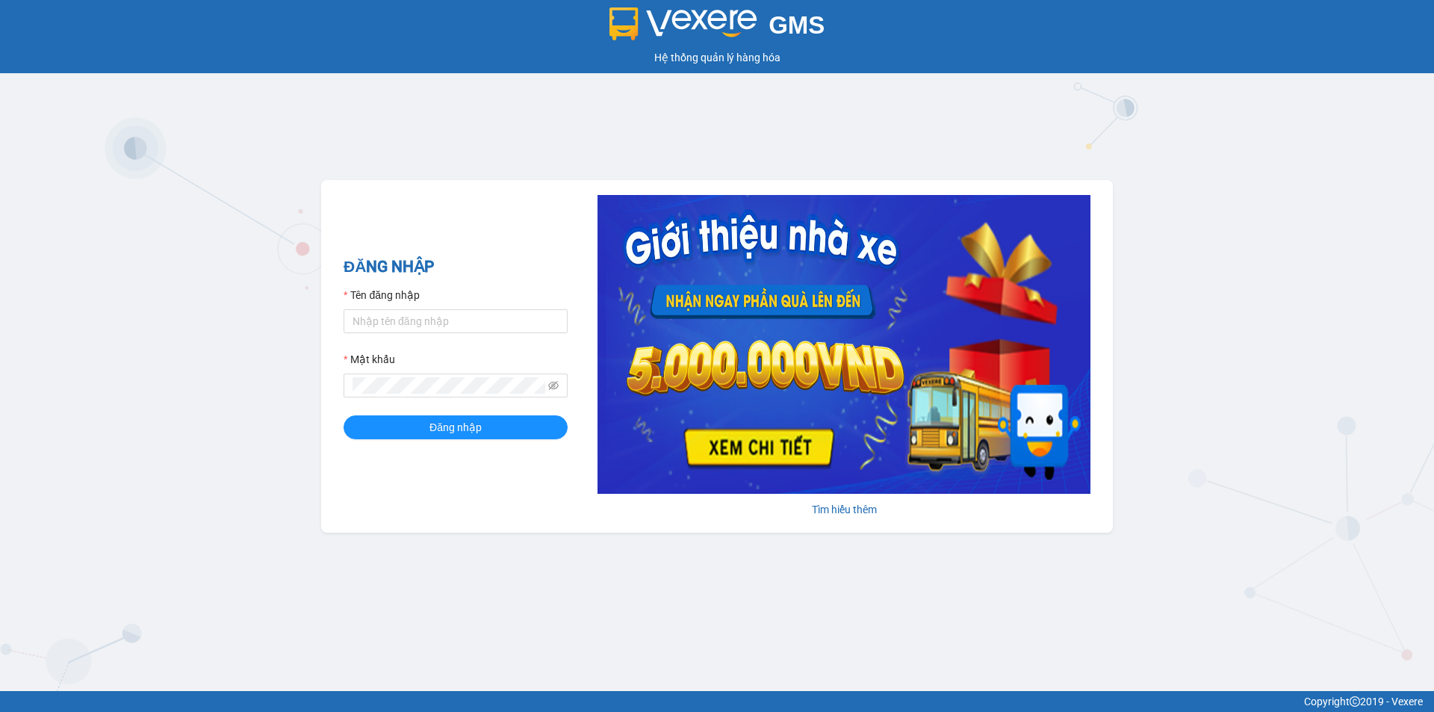  Describe the element at coordinates (456, 321) in the screenshot. I see `input: Tên đăng nhập` at that location.